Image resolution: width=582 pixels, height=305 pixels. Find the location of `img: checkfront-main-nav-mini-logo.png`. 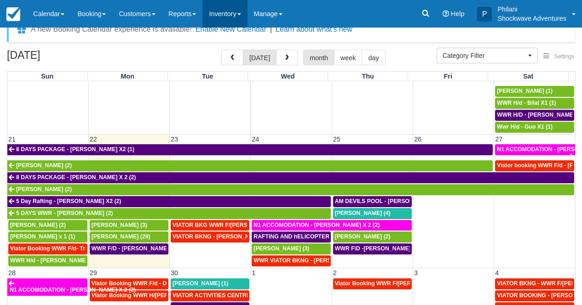

img: checkfront-main-nav-mini-logo.png is located at coordinates (13, 14).